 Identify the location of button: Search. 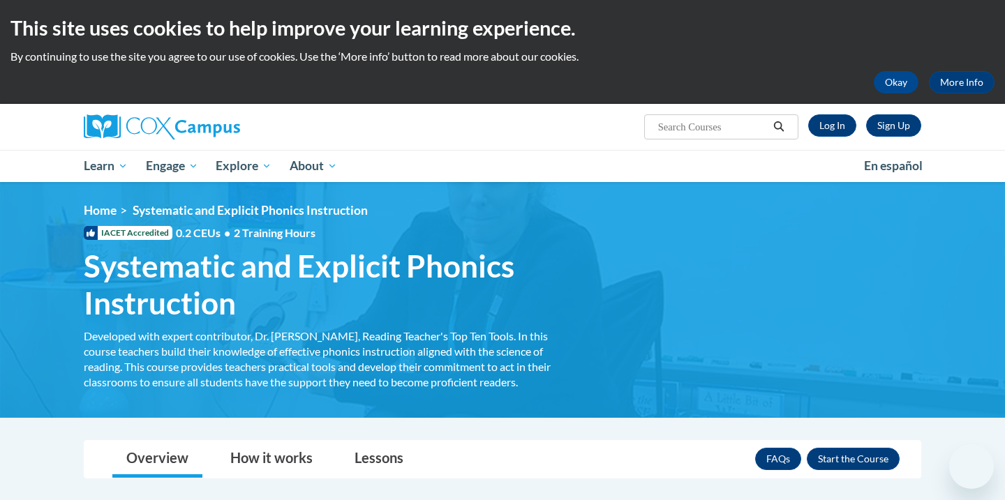
(779, 127).